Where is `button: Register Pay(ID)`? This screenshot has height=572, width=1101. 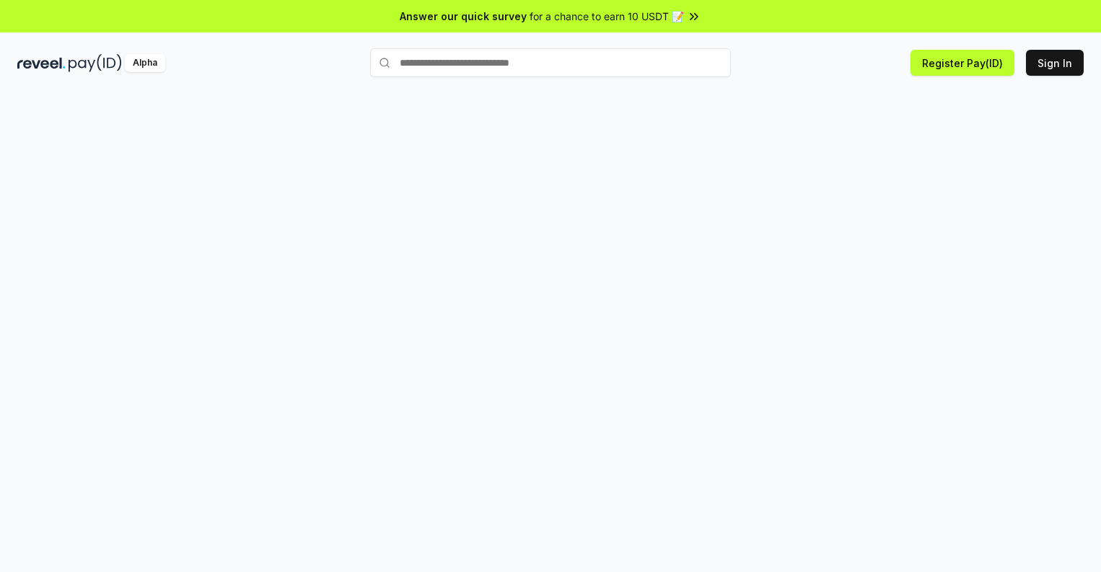
button: Register Pay(ID) is located at coordinates (963, 63).